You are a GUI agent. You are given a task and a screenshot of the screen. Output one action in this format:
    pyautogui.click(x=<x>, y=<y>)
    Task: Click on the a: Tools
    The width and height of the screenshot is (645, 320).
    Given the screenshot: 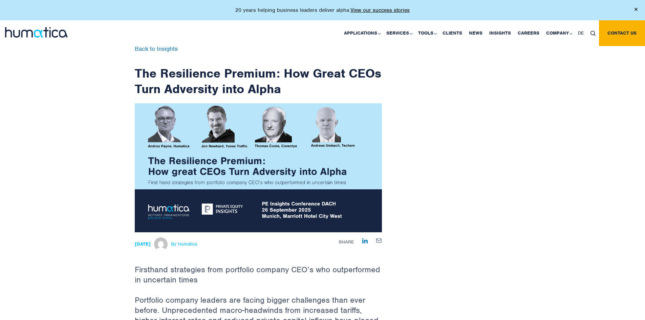 What is the action you would take?
    pyautogui.click(x=427, y=33)
    